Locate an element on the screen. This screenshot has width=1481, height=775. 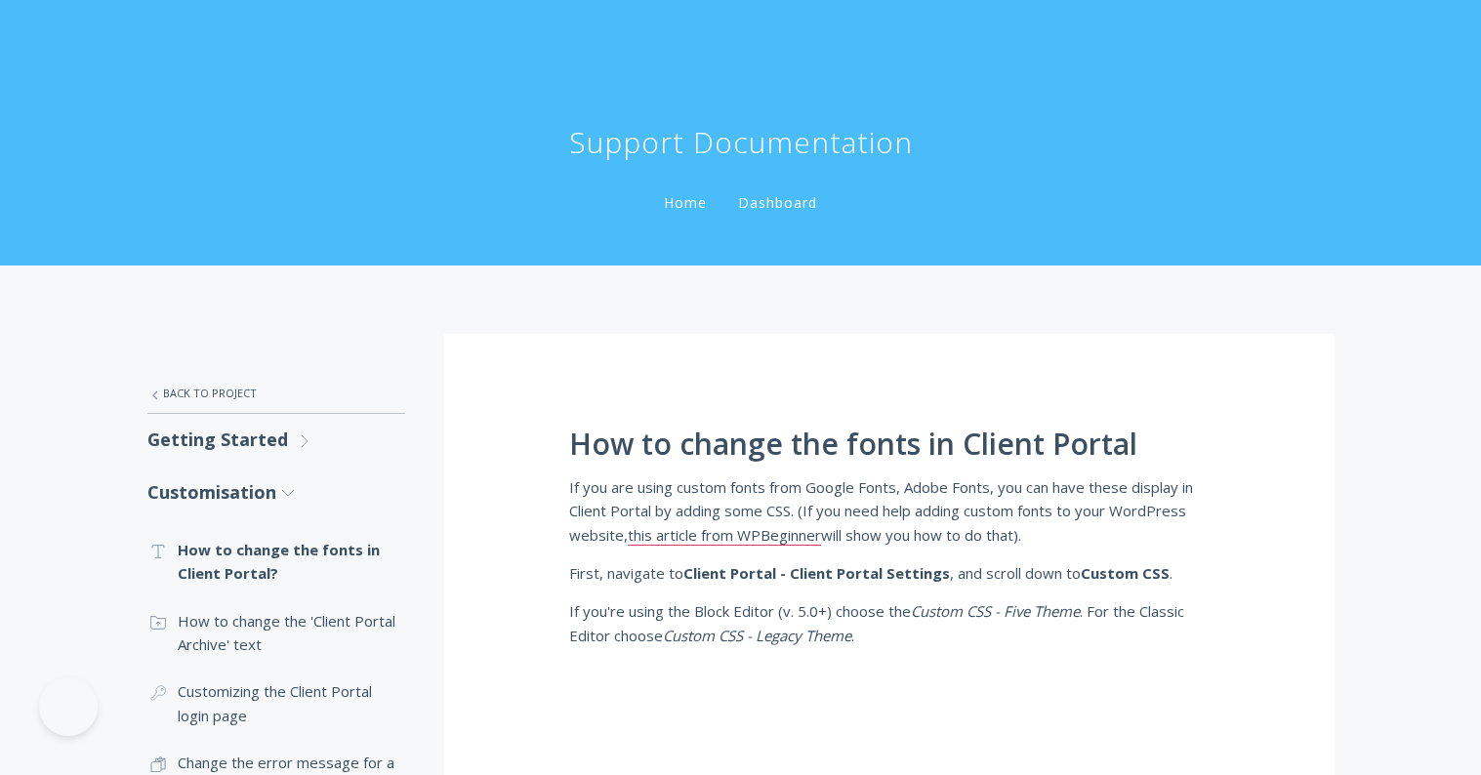
p: First, navigate to , and scroll down to . is located at coordinates (890, 573).